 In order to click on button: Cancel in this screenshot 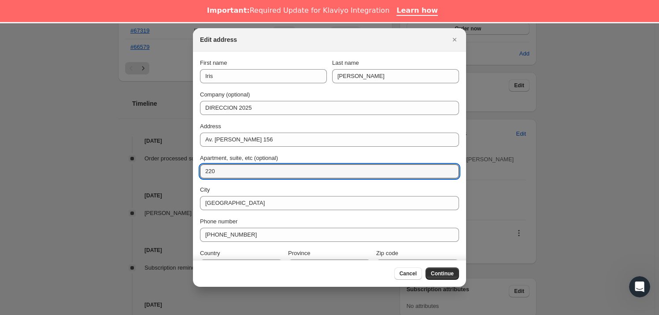, I will do `click(408, 274)`.